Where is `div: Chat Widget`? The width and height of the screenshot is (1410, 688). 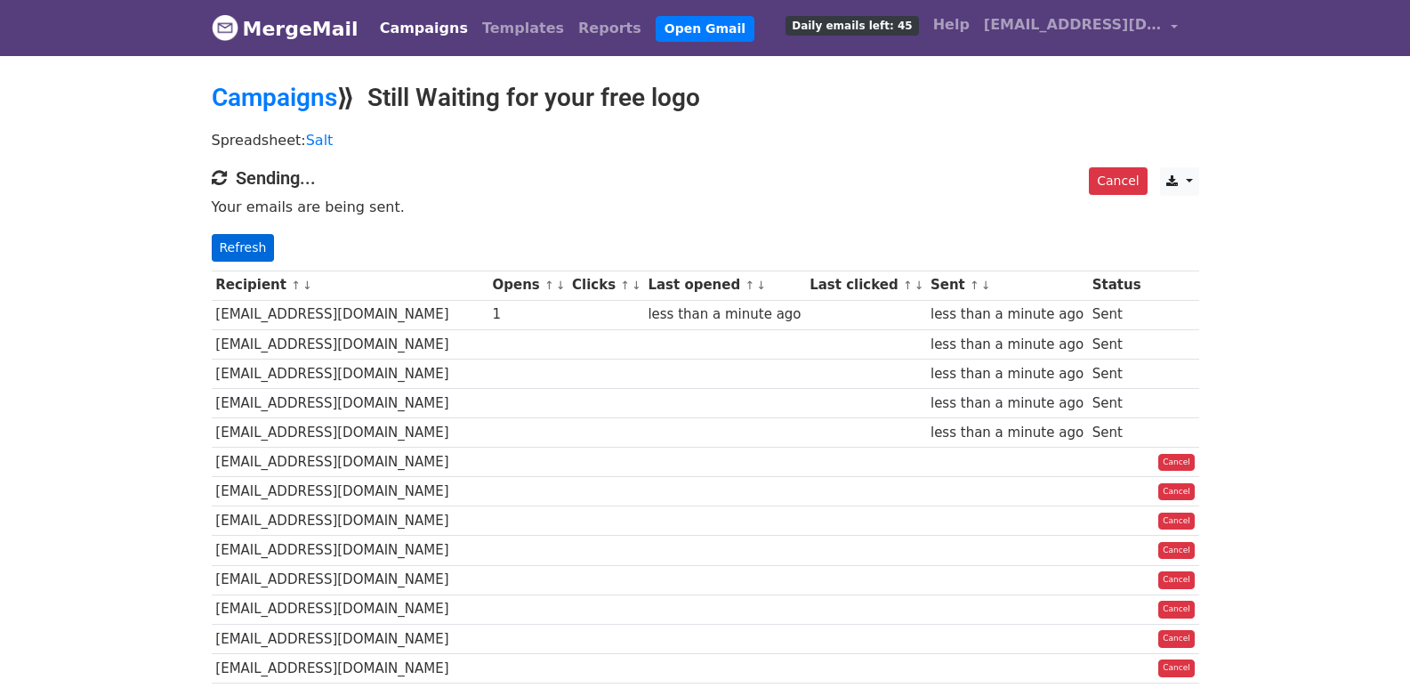
div: Chat Widget is located at coordinates (1366, 645).